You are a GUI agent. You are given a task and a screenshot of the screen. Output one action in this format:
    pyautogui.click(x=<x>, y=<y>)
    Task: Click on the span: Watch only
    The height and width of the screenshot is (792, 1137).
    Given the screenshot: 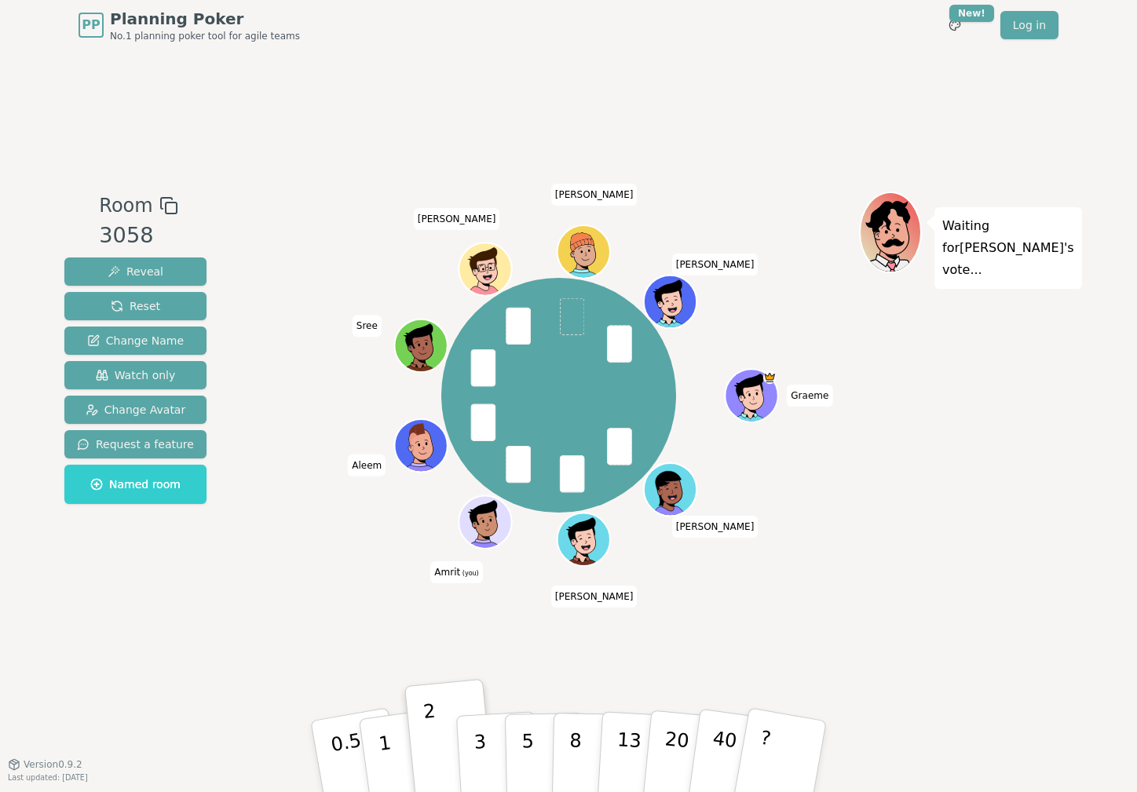 What is the action you would take?
    pyautogui.click(x=136, y=375)
    